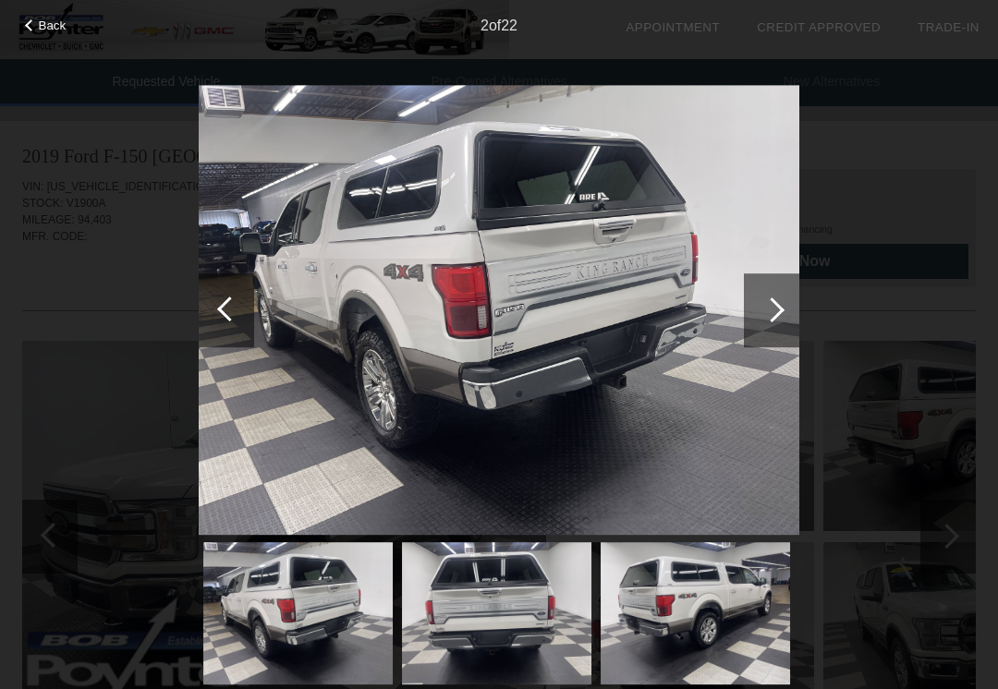  What do you see at coordinates (484, 25) in the screenshot?
I see `span: 2` at bounding box center [484, 25].